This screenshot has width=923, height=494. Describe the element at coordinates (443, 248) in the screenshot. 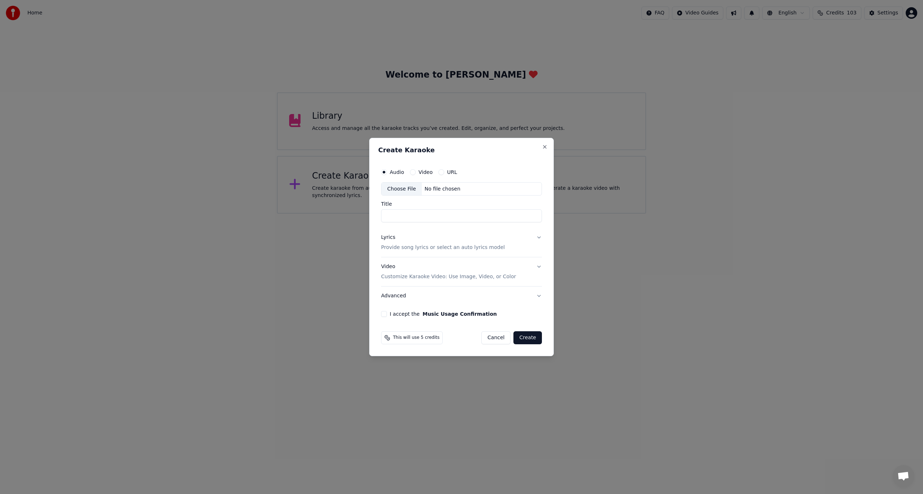

I see `p: Provide song lyrics or select an auto lyrics model` at that location.